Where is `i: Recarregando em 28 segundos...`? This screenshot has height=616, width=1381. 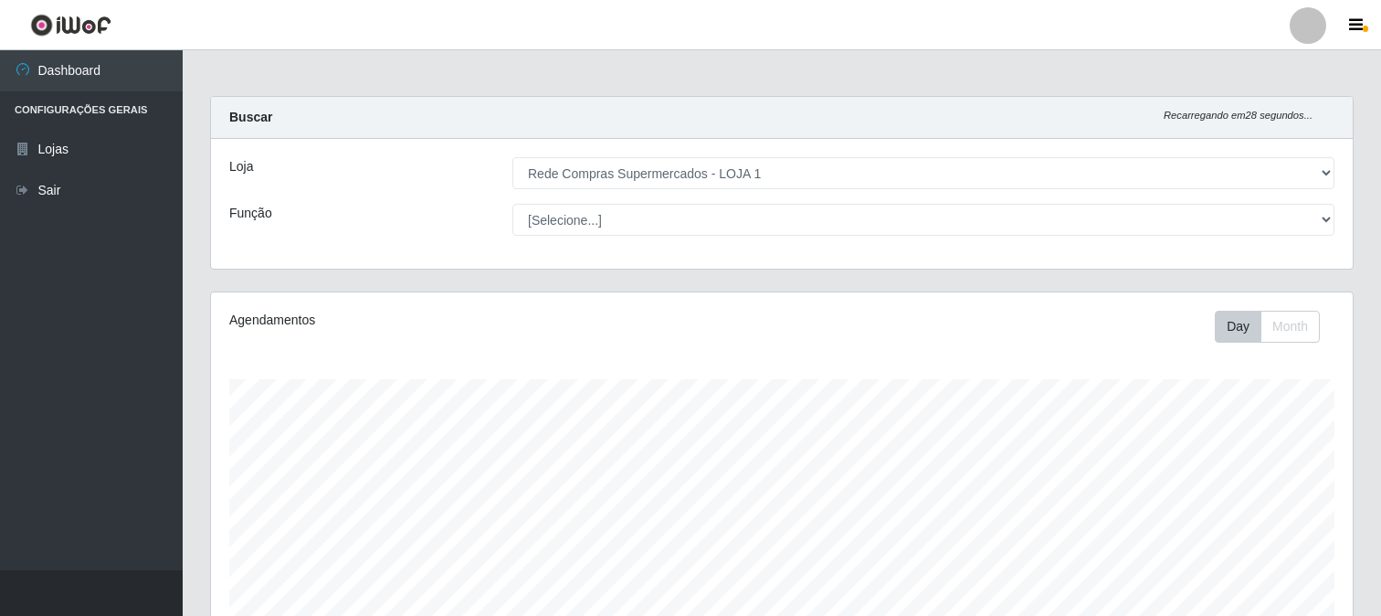 i: Recarregando em 28 segundos... is located at coordinates (1238, 115).